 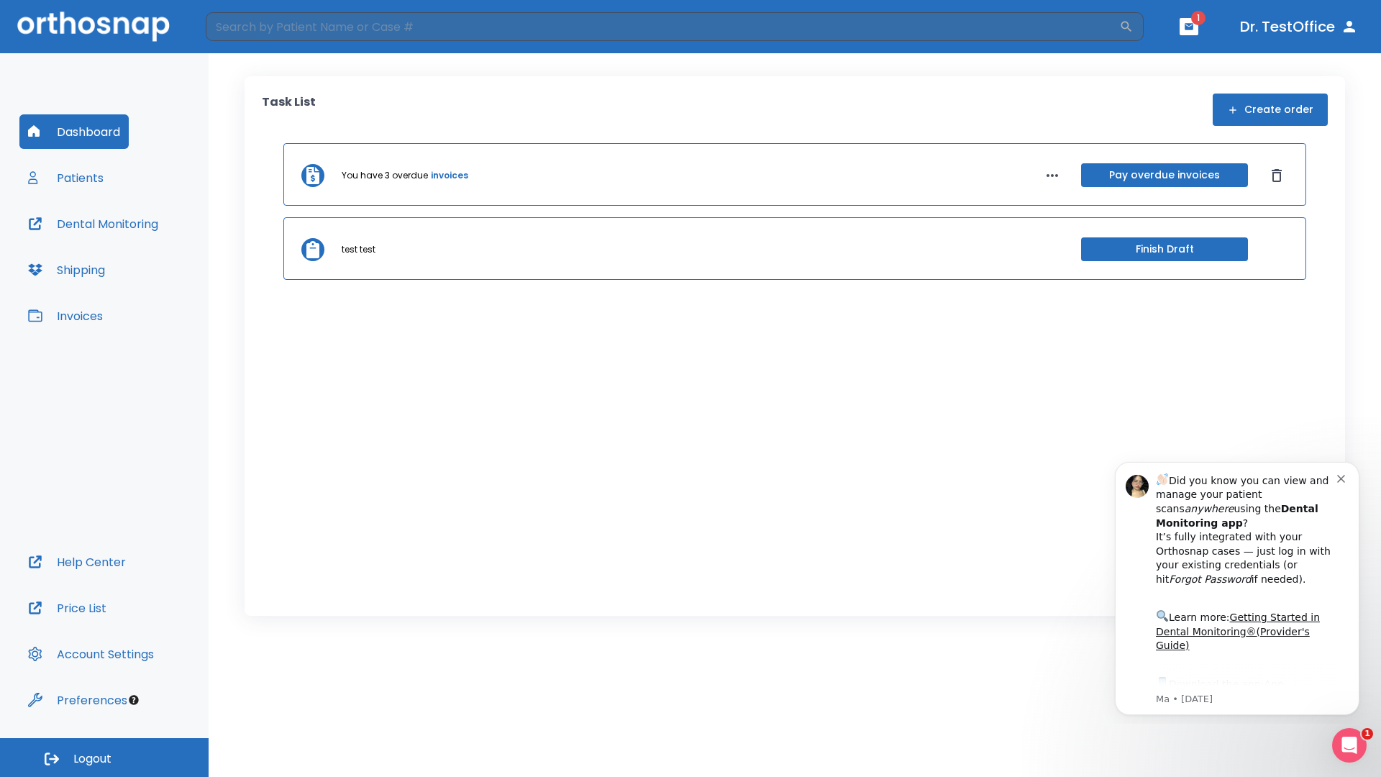 I want to click on button: Dismiss notification, so click(x=249, y=28).